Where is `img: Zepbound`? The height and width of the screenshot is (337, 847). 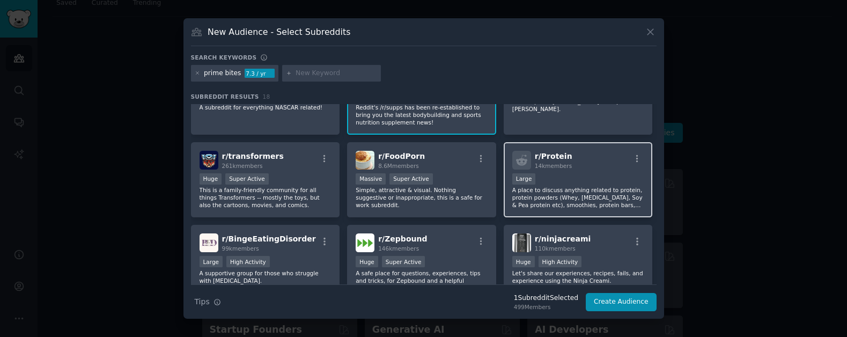
img: Zepbound is located at coordinates (365, 243).